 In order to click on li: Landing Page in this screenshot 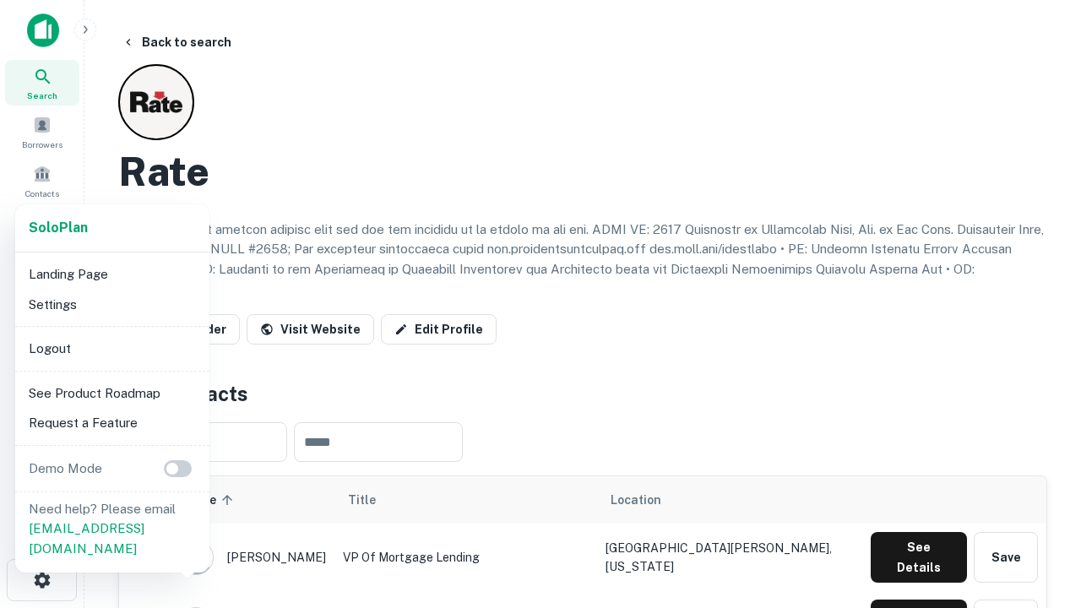, I will do `click(112, 274)`.